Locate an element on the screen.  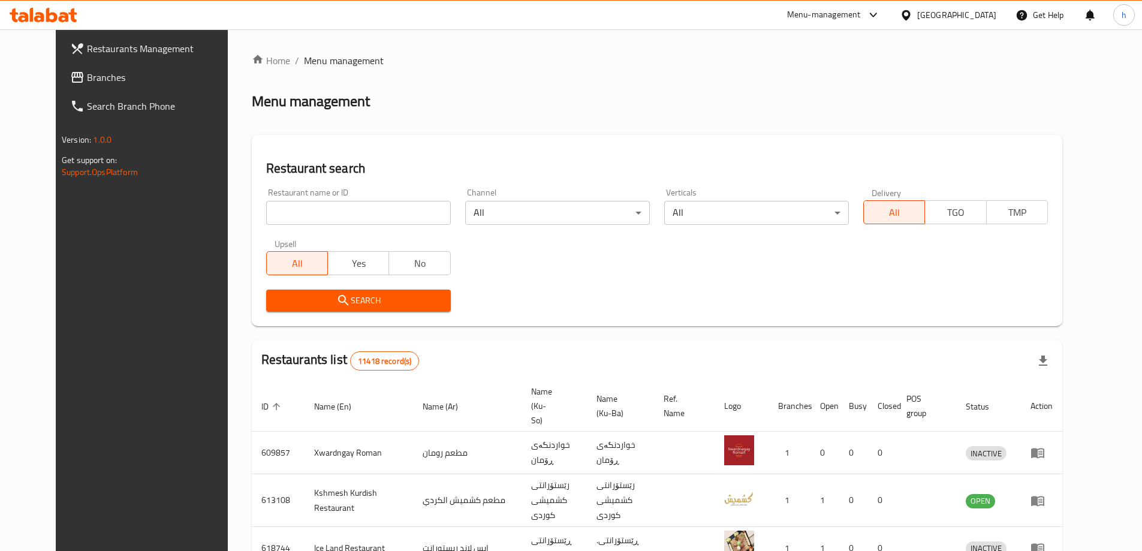
label: Delivery is located at coordinates (886, 192).